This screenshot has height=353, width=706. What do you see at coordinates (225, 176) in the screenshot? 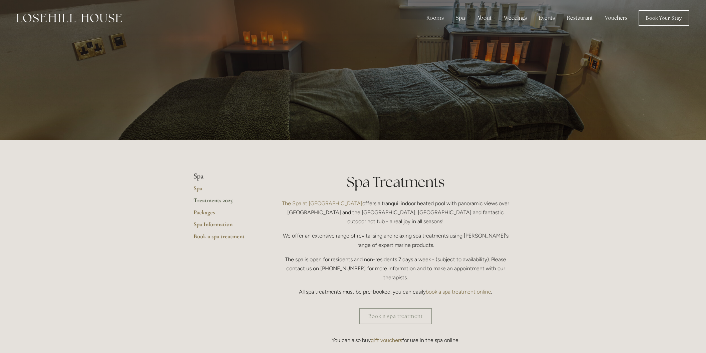
I see `li: Spa` at bounding box center [225, 176].